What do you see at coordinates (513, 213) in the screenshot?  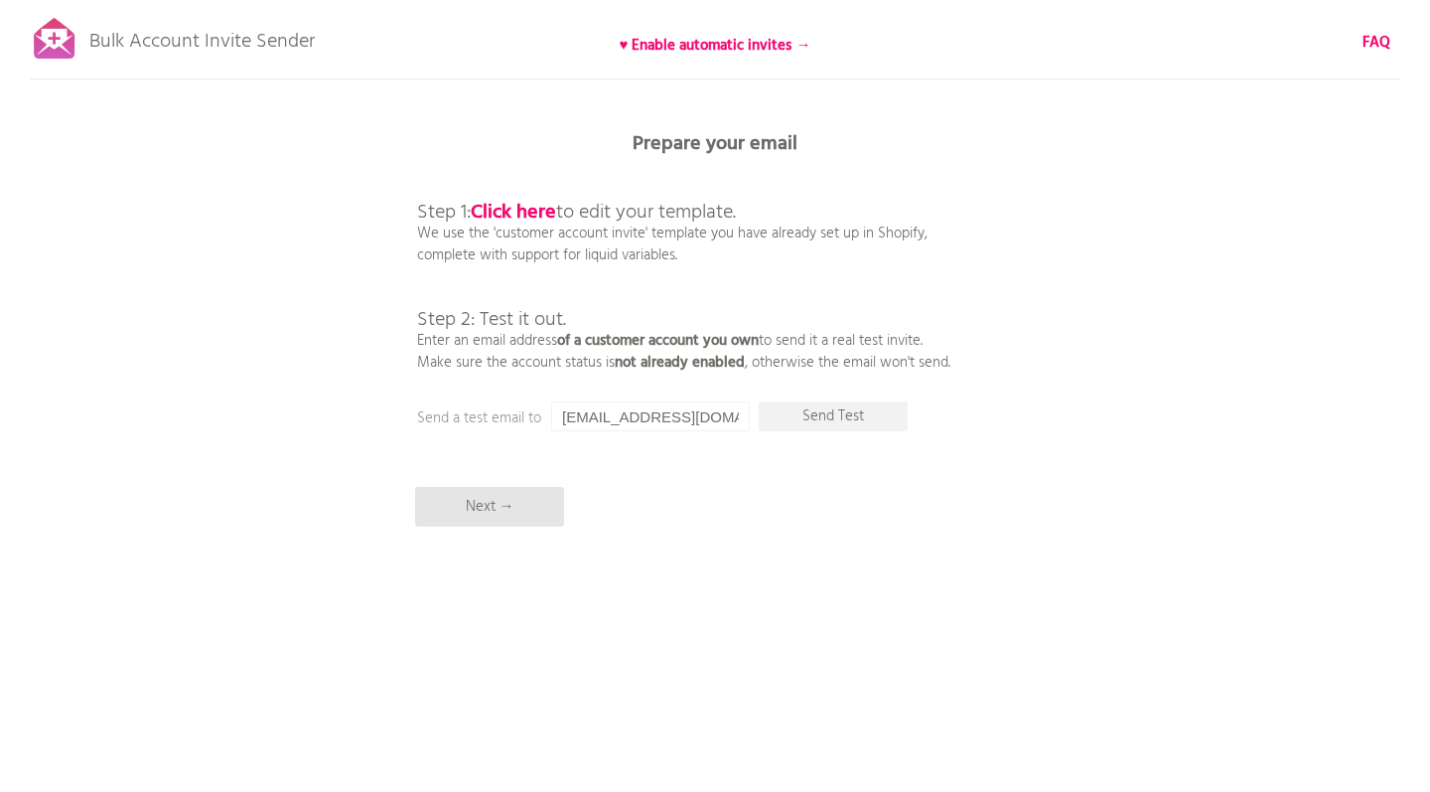 I see `b: Click here` at bounding box center [513, 213].